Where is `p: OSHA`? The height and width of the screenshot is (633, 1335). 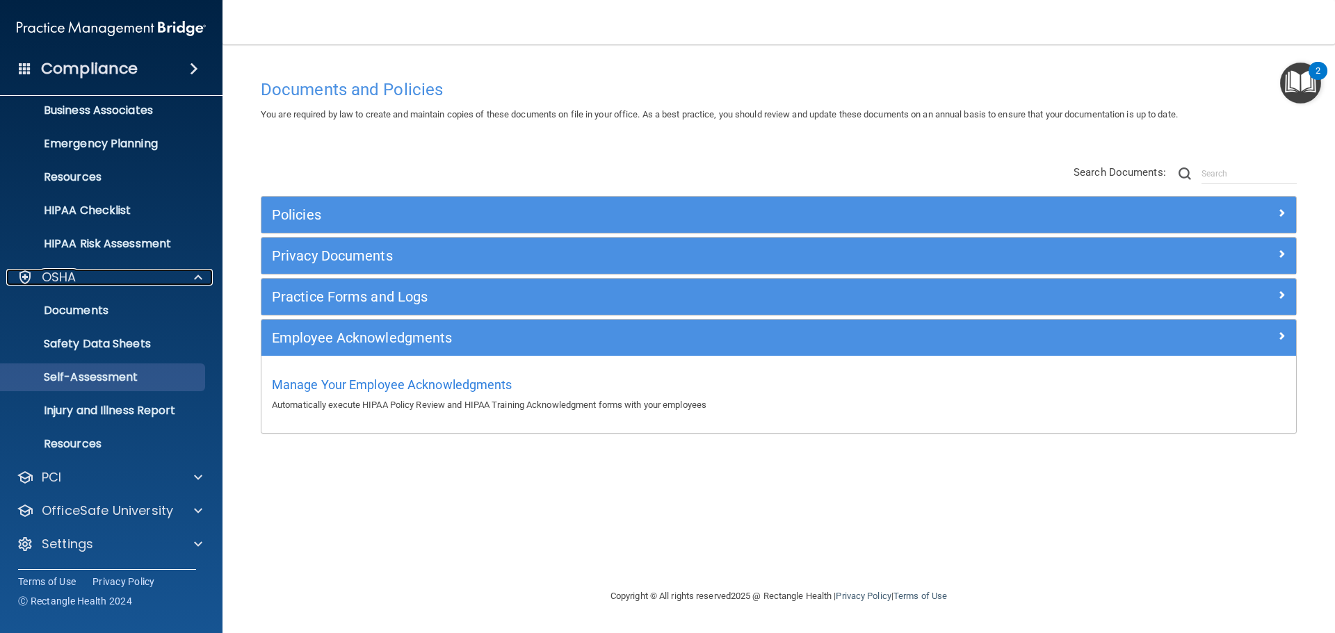
p: OSHA is located at coordinates (59, 277).